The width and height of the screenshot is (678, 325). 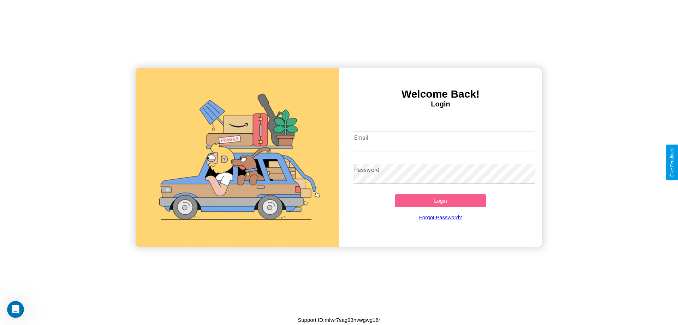 I want to click on img: gif, so click(x=237, y=157).